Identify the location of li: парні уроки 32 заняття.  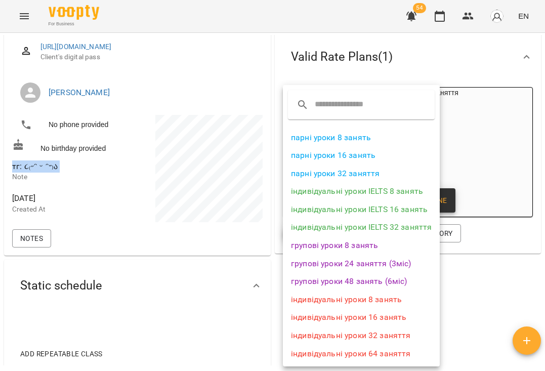
(361, 174).